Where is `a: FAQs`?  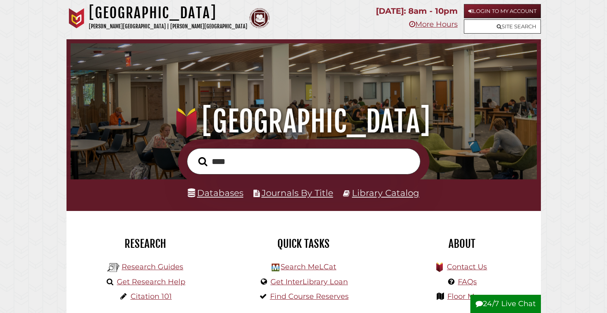
a: FAQs is located at coordinates (467, 282).